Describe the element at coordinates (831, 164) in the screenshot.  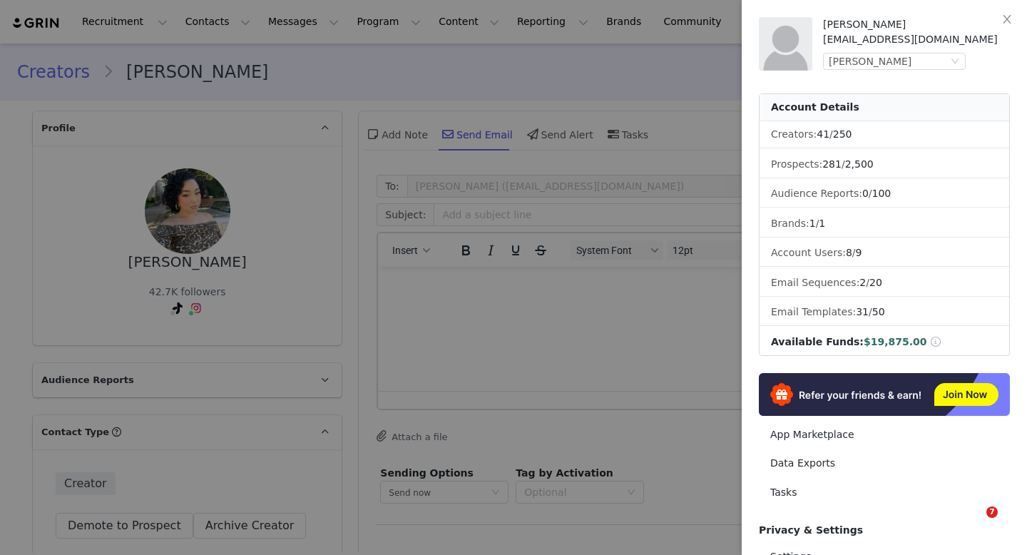
I see `span: 281` at that location.